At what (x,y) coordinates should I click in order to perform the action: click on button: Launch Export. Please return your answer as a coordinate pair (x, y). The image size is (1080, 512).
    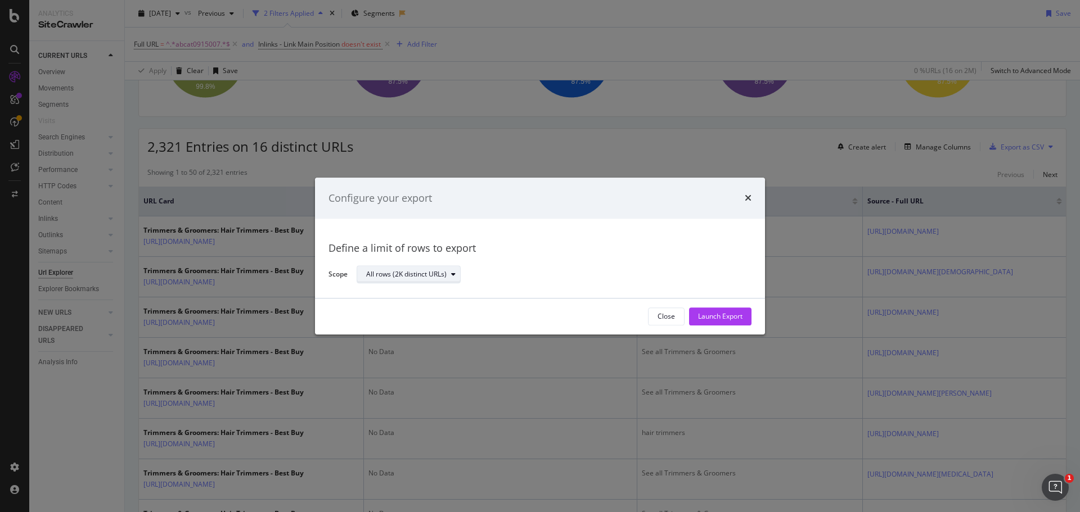
    Looking at the image, I should click on (720, 317).